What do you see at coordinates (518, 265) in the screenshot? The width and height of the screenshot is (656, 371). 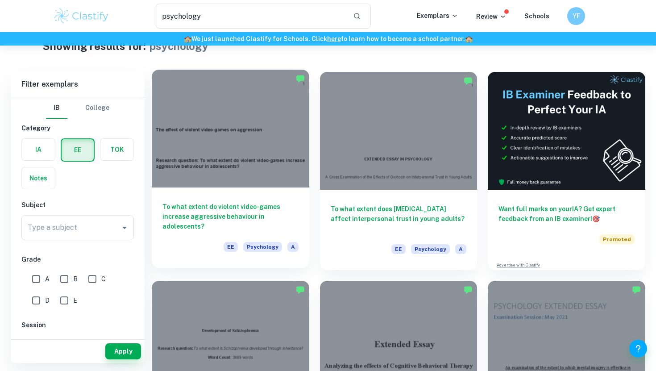 I see `a: Advertise with Clastify` at bounding box center [518, 265].